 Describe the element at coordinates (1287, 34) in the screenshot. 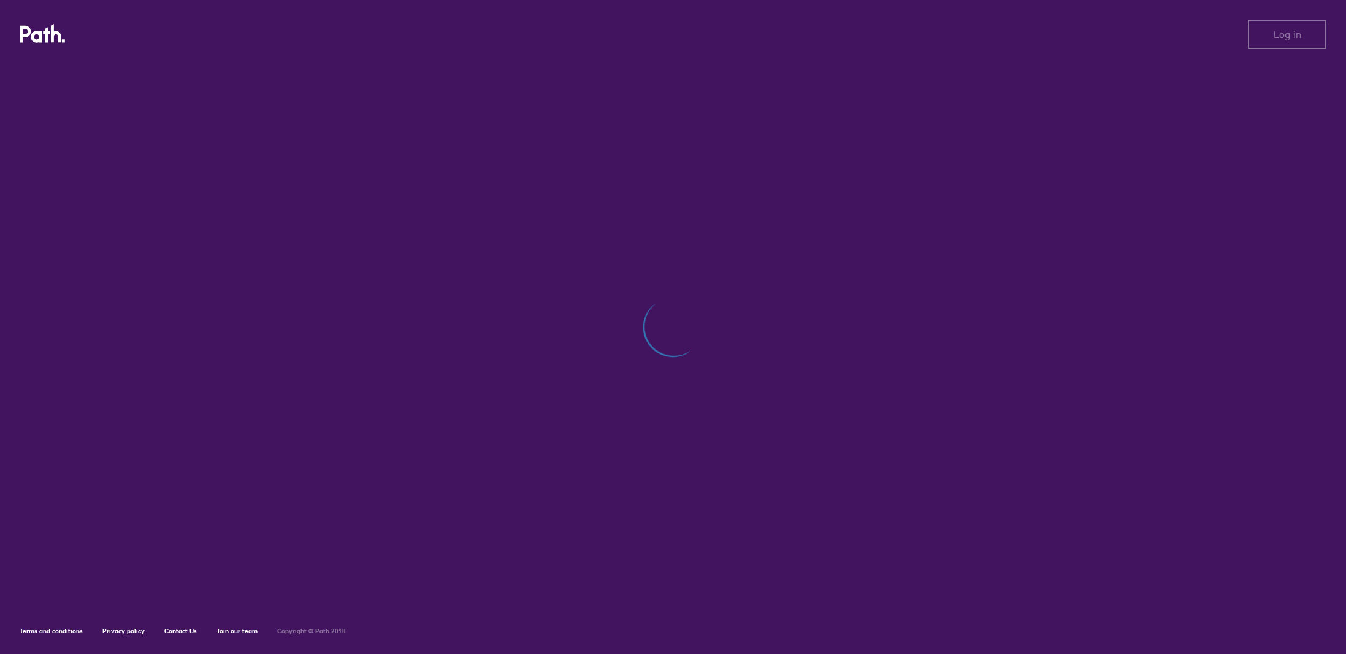

I see `span: Log in` at that location.